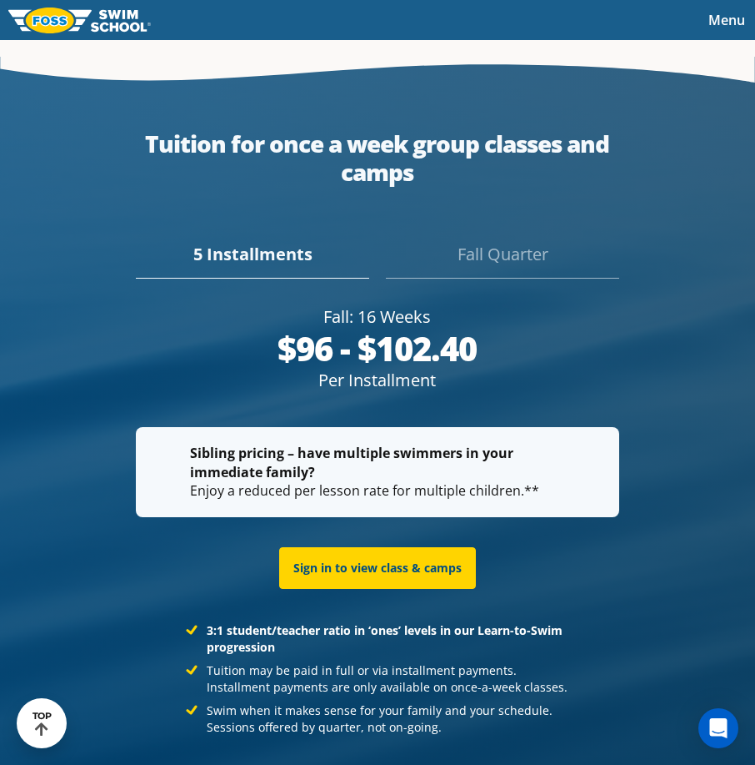  I want to click on div: Per Installment, so click(378, 380).